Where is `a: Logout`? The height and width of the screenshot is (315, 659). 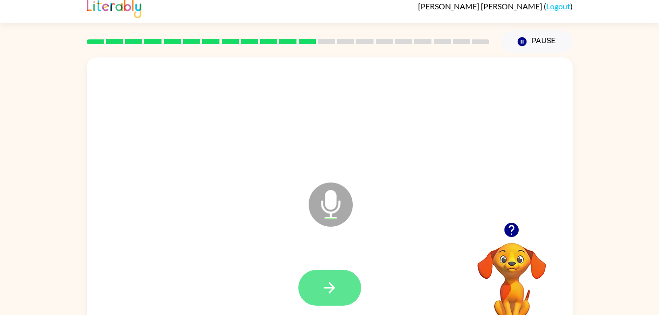
a: Logout is located at coordinates (558, 6).